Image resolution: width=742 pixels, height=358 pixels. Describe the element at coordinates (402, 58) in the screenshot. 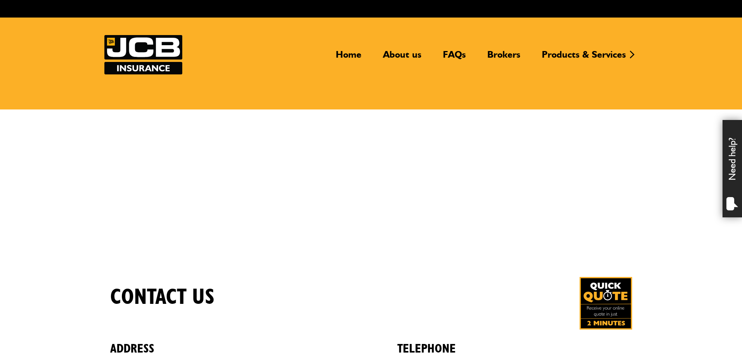

I see `a: About us` at that location.